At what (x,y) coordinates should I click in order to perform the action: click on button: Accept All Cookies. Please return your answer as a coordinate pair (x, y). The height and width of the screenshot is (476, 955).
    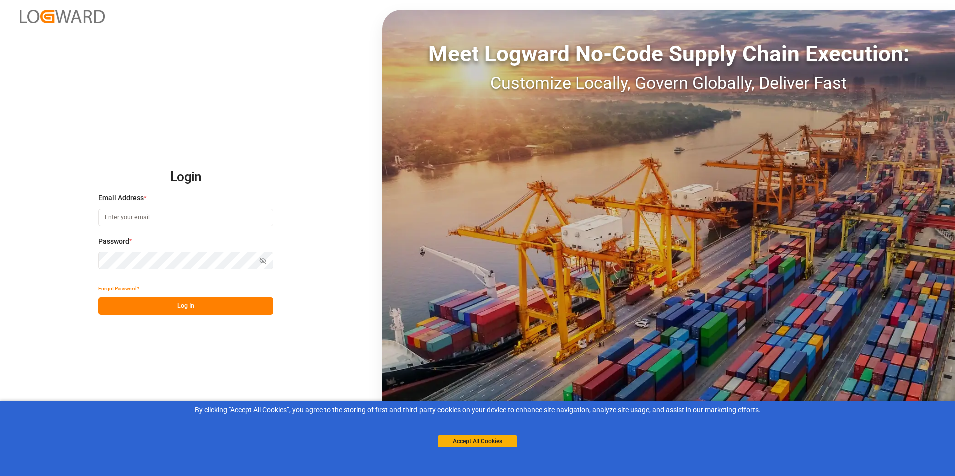
    Looking at the image, I should click on (477, 442).